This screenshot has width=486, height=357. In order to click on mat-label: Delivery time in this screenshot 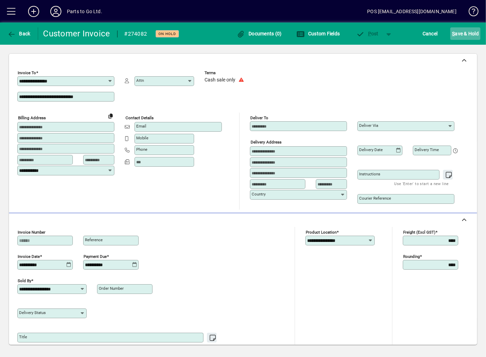, I will do `click(427, 150)`.